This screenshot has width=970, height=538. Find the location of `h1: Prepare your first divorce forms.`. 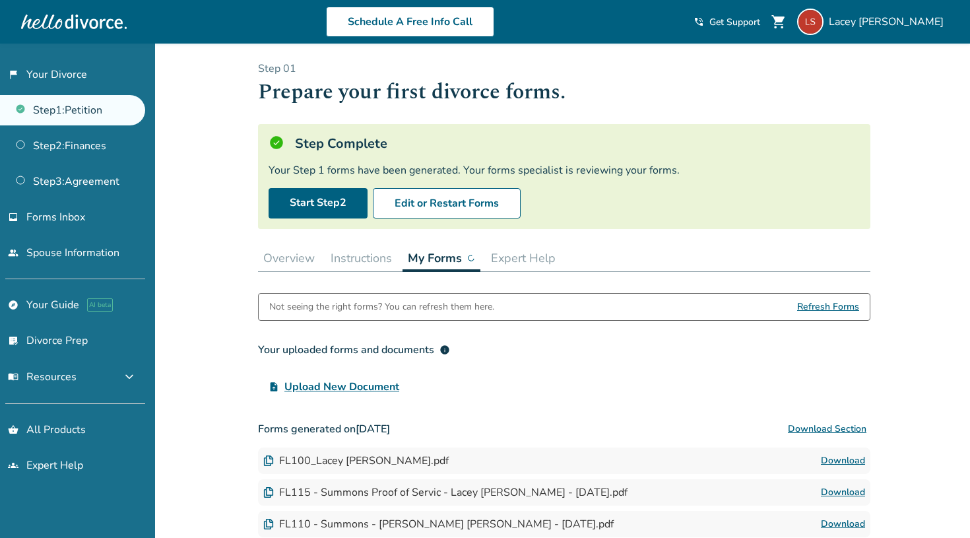

h1: Prepare your first divorce forms. is located at coordinates (564, 92).